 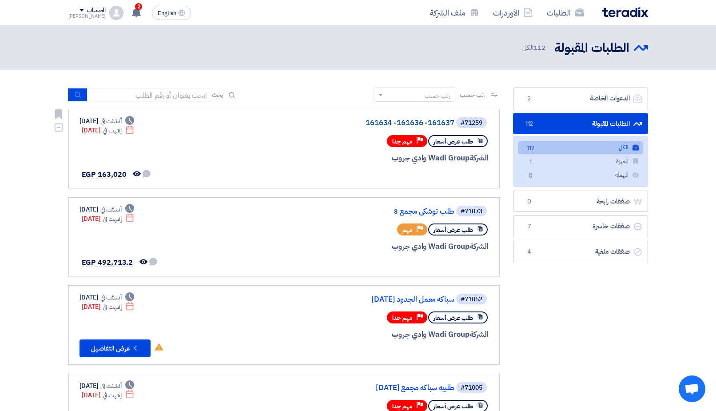 I want to click on div: #71052, so click(x=471, y=299).